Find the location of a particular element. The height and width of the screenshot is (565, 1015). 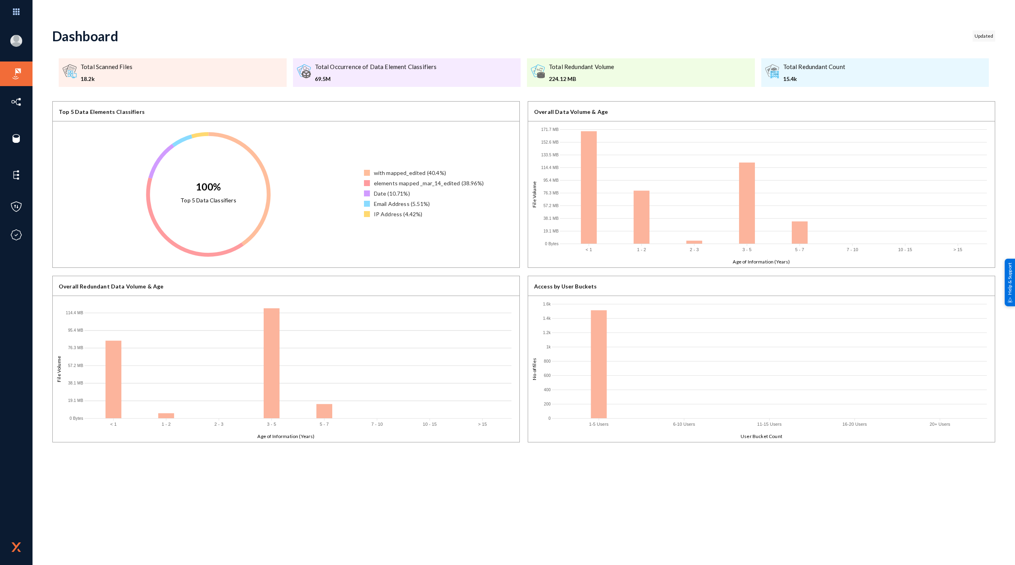

img: icon-policies.svg is located at coordinates (16, 207).